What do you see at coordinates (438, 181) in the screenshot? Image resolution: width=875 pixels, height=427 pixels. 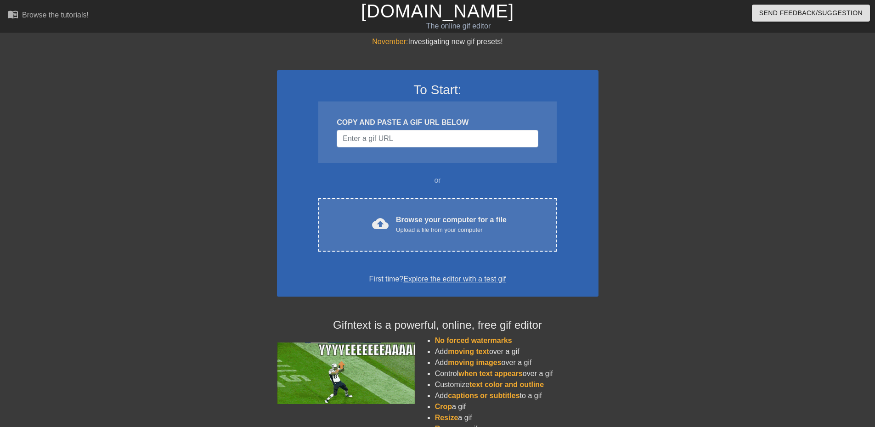 I see `div: or` at bounding box center [438, 181].